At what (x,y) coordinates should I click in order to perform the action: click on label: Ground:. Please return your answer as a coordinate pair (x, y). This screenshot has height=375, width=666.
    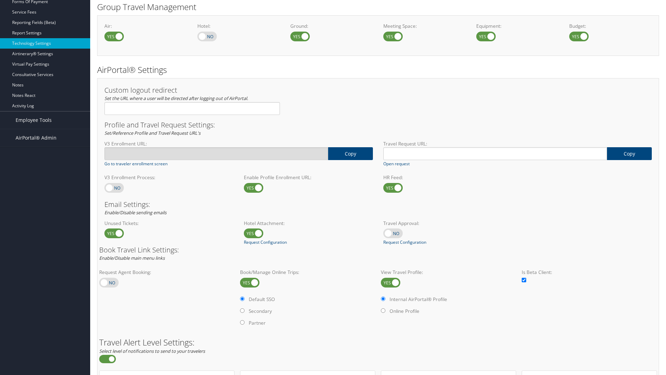
    Looking at the image, I should click on (332, 26).